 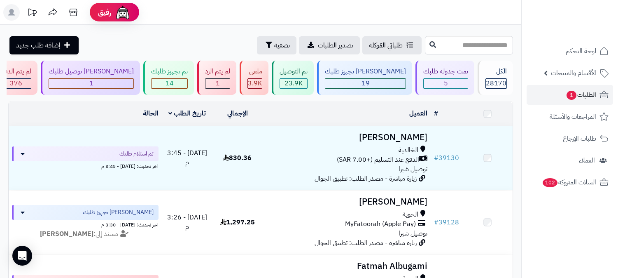 What do you see at coordinates (254, 77) in the screenshot?
I see `a: ملغي 3.9K` at bounding box center [254, 77].